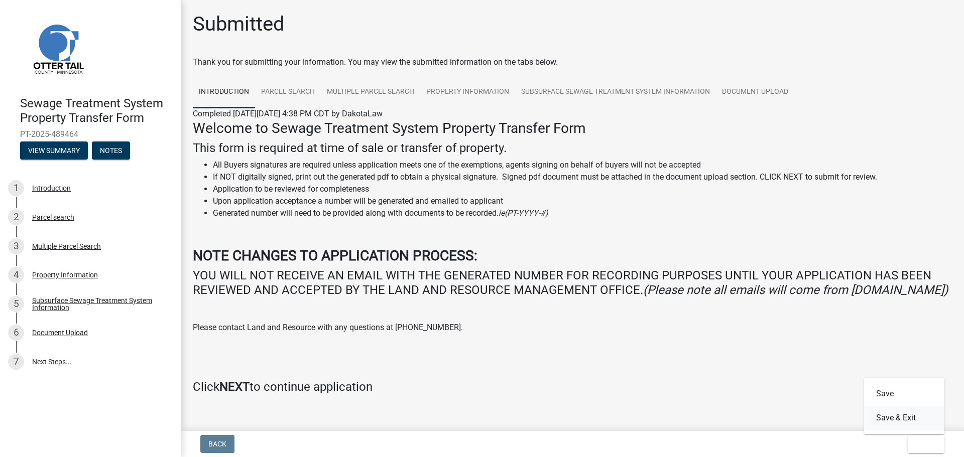 Image resolution: width=964 pixels, height=457 pixels. I want to click on div: Property Information, so click(65, 275).